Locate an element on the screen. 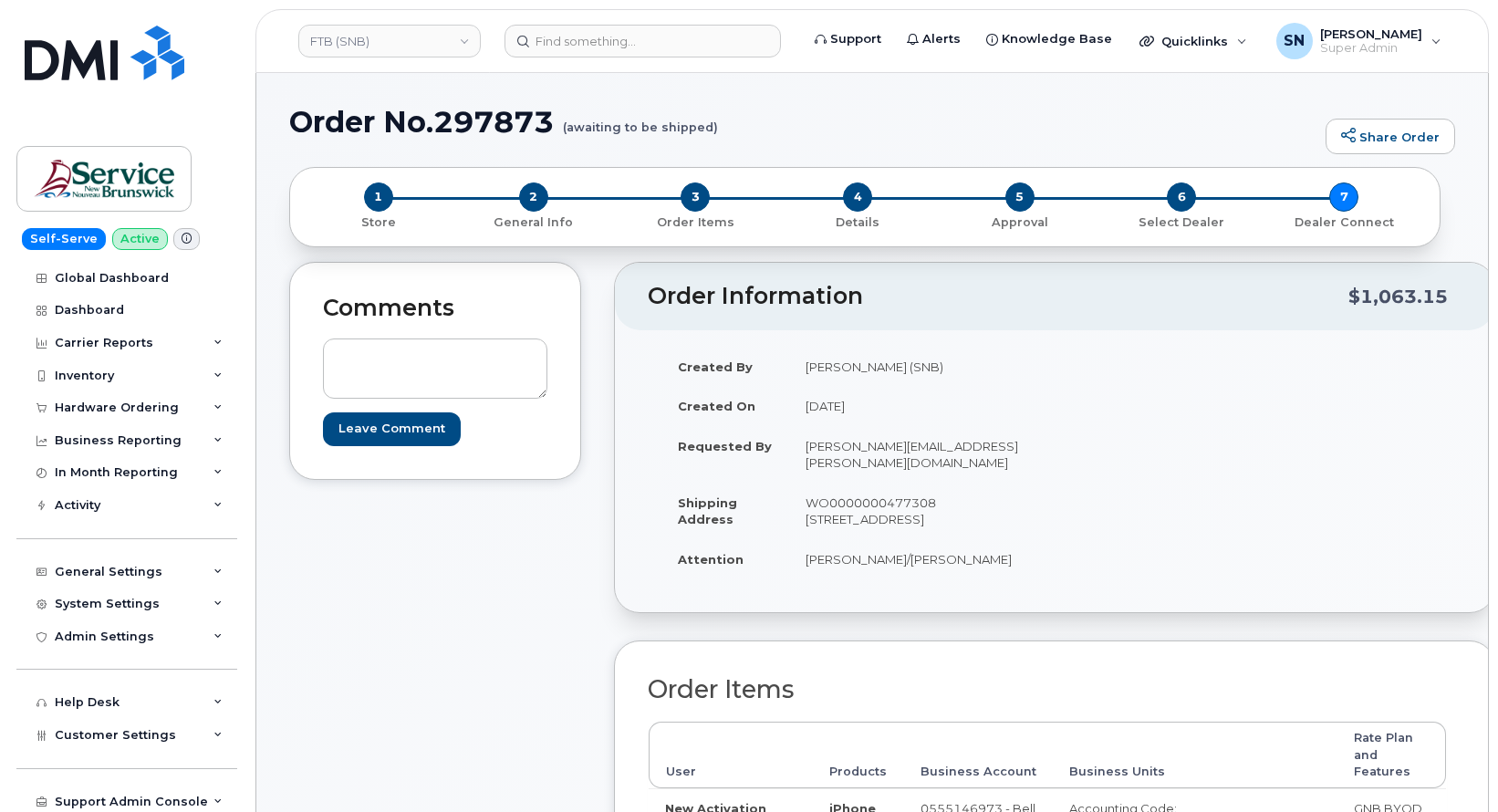 The height and width of the screenshot is (812, 1498). span: 4 is located at coordinates (857, 197).